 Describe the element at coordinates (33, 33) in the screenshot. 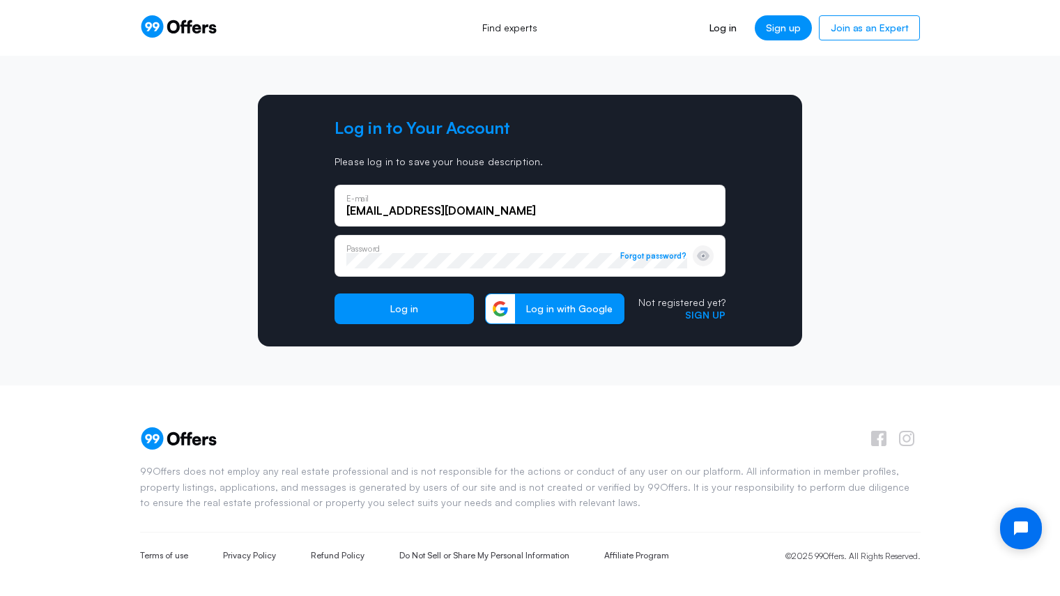

I see `button: Open chat widget` at that location.